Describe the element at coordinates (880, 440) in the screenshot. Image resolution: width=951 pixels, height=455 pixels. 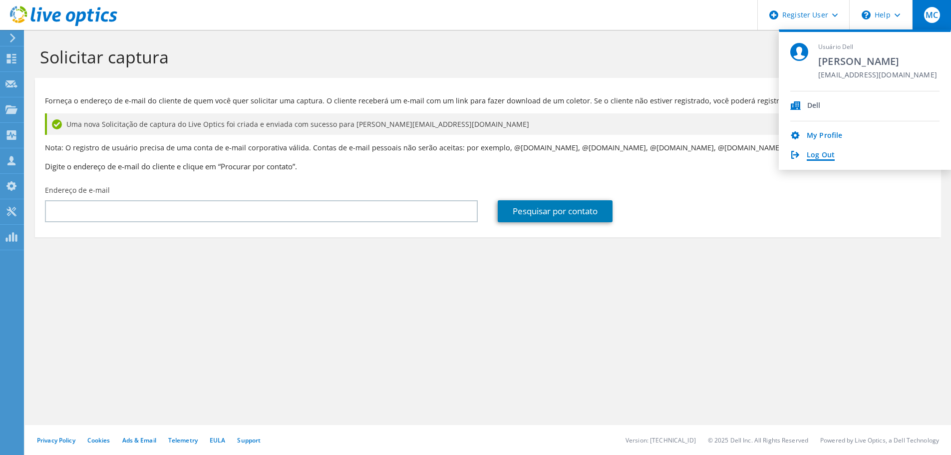
I see `li: Powered by Live Optics, a Dell Technology` at that location.